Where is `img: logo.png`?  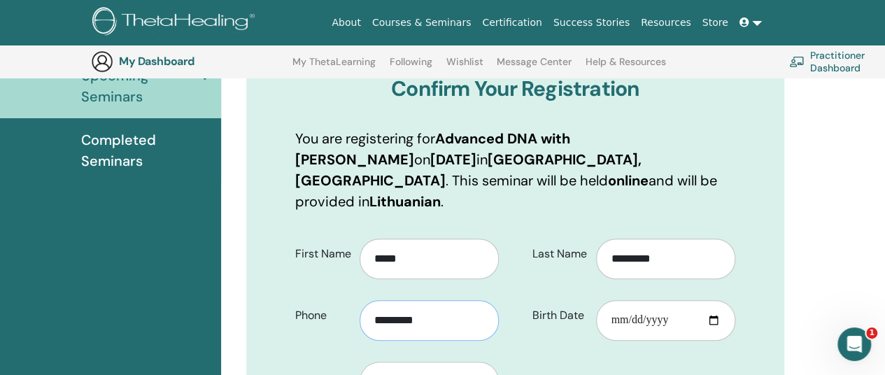
img: logo.png is located at coordinates (176, 22).